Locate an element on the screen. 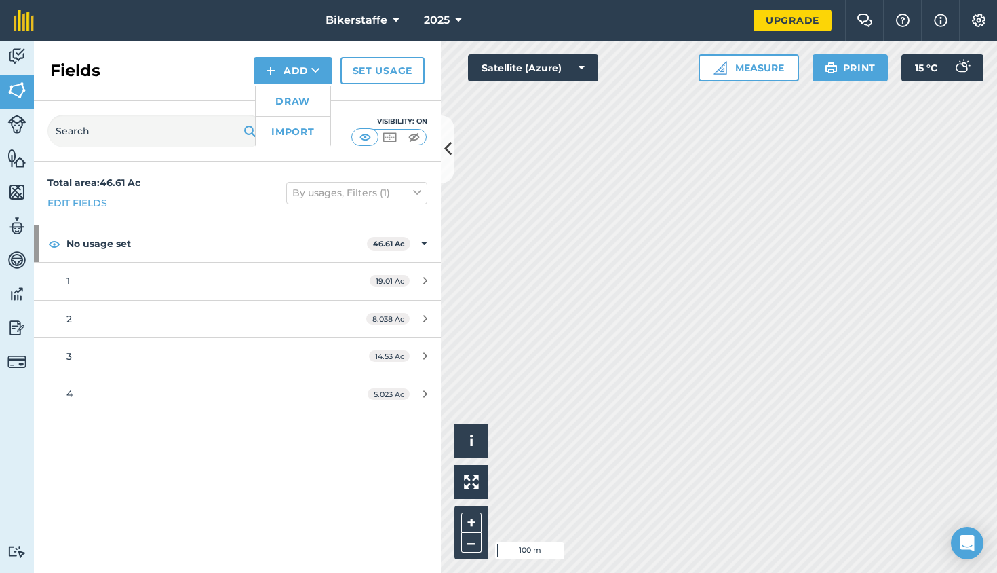 This screenshot has height=573, width=997. span: Bikerstaffe is located at coordinates (356, 20).